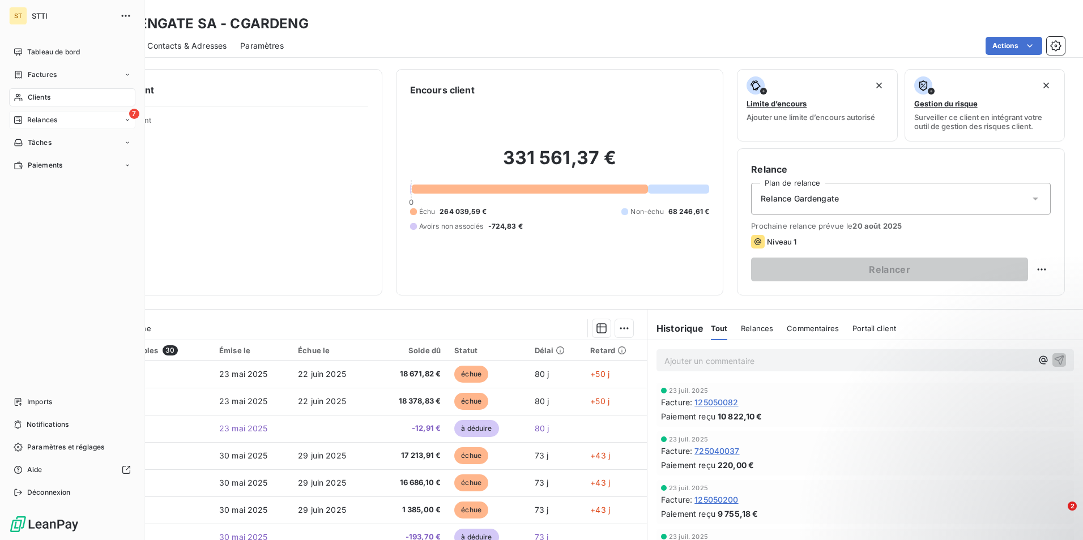 Image resolution: width=1083 pixels, height=540 pixels. What do you see at coordinates (229, 123) in the screenshot?
I see `span: Propriétés Client` at bounding box center [229, 123].